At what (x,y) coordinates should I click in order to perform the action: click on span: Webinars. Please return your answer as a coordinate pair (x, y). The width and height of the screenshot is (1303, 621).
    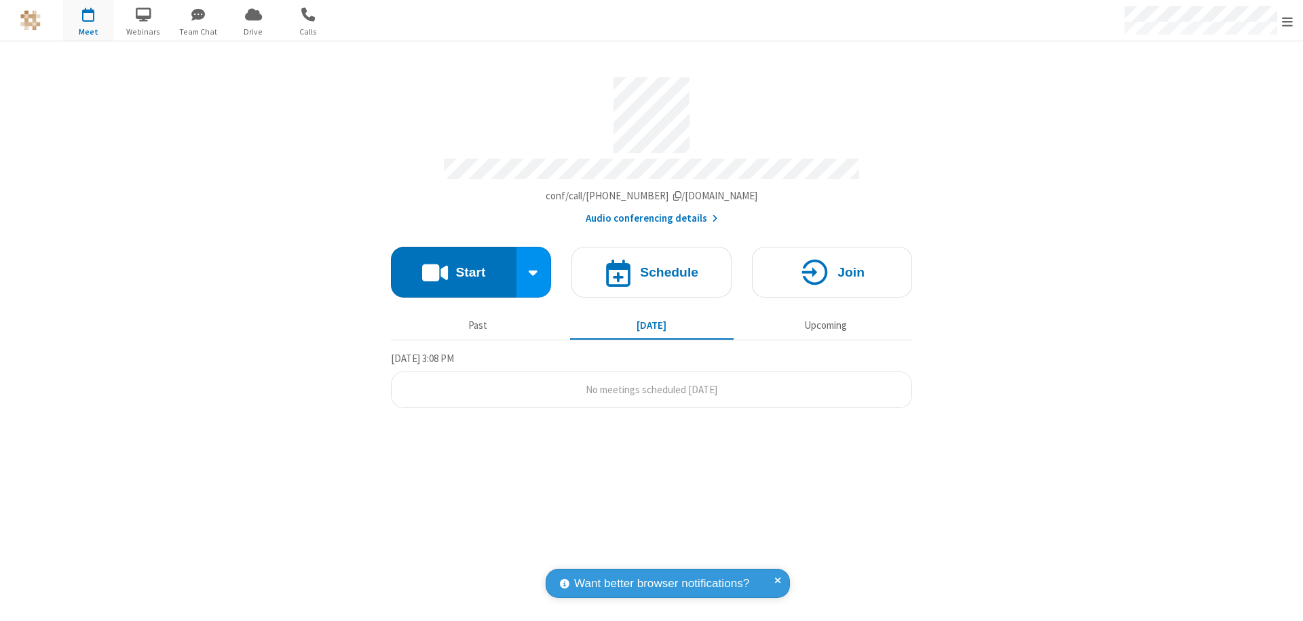
    Looking at the image, I should click on (143, 32).